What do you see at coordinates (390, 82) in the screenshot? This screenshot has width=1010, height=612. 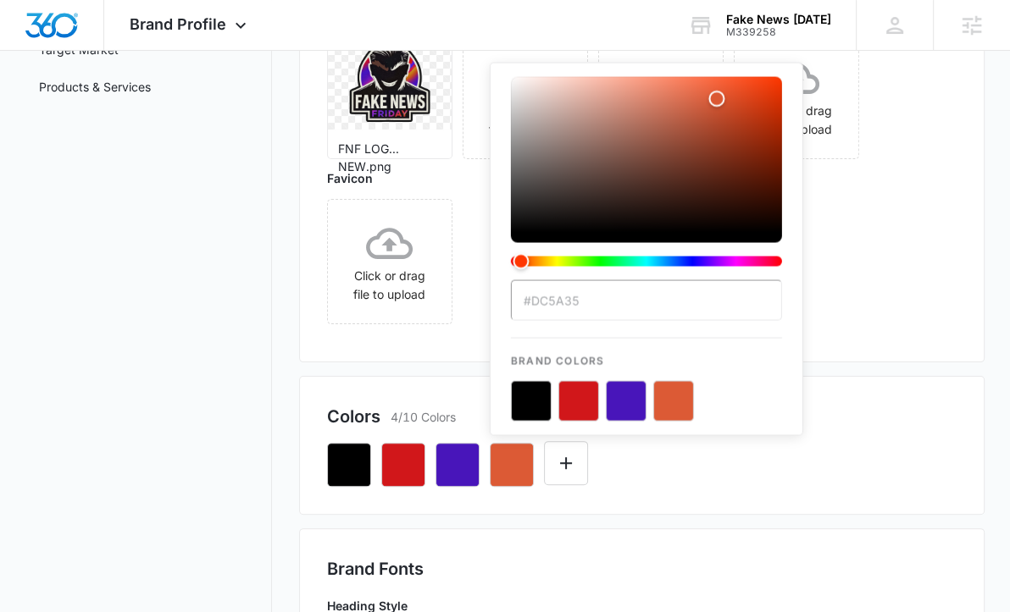 I see `img: User uploaded logo` at bounding box center [390, 82].